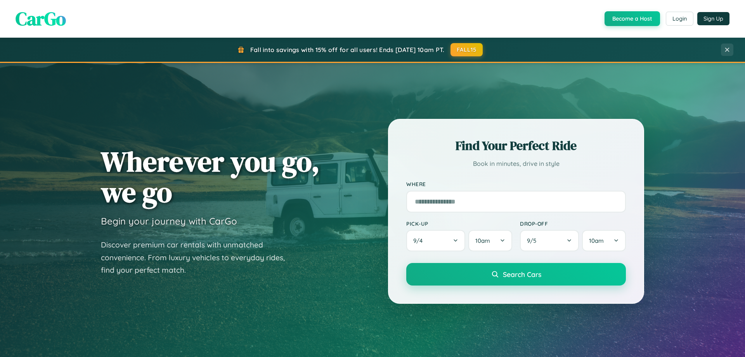 This screenshot has height=357, width=745. What do you see at coordinates (169, 221) in the screenshot?
I see `h3: Begin your journey with CarGo` at bounding box center [169, 221].